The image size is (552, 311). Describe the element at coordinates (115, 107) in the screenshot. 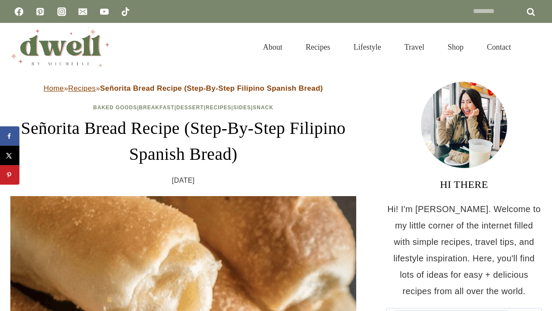

I see `a: Baked Goods` at that location.